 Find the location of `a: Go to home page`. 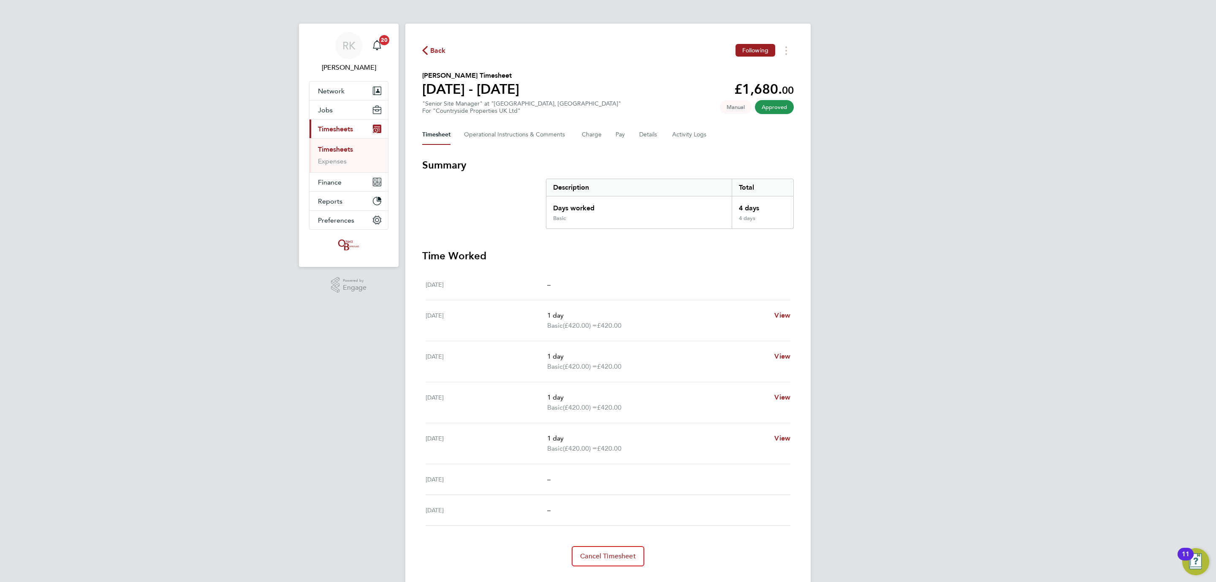

a: Go to home page is located at coordinates (349, 245).